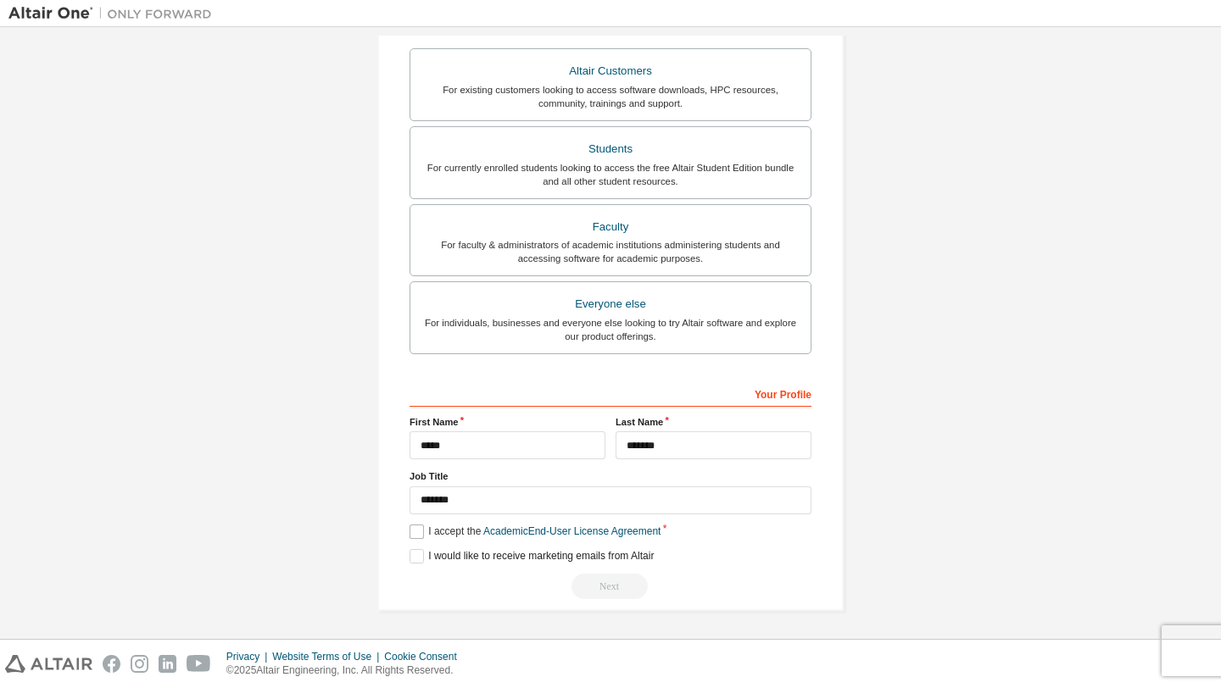 The image size is (1221, 688). What do you see at coordinates (610, 304) in the screenshot?
I see `div: Everyone else` at bounding box center [610, 304].